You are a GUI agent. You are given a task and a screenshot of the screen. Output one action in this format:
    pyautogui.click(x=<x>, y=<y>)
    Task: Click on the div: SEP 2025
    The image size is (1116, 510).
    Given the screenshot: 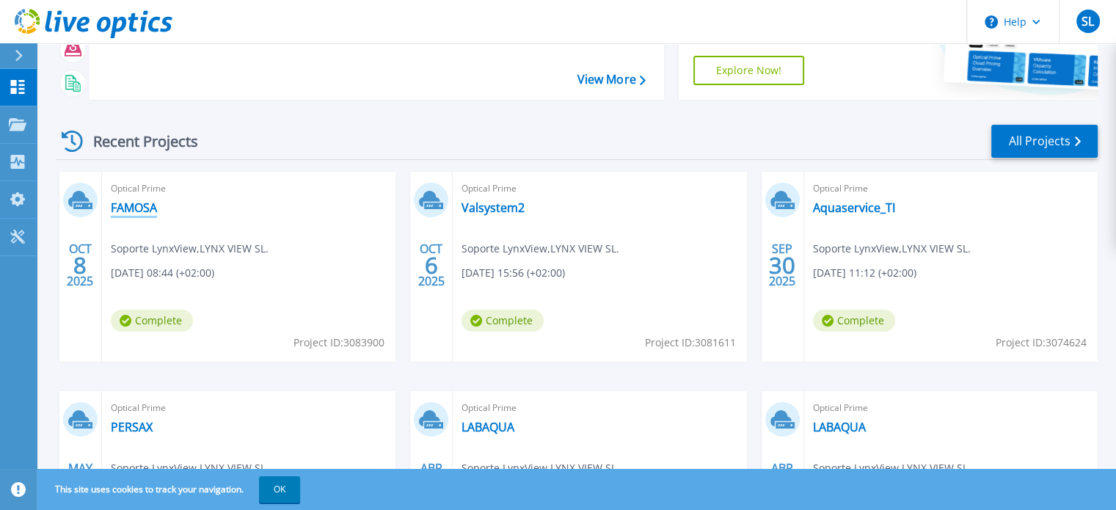 What is the action you would take?
    pyautogui.click(x=782, y=265)
    